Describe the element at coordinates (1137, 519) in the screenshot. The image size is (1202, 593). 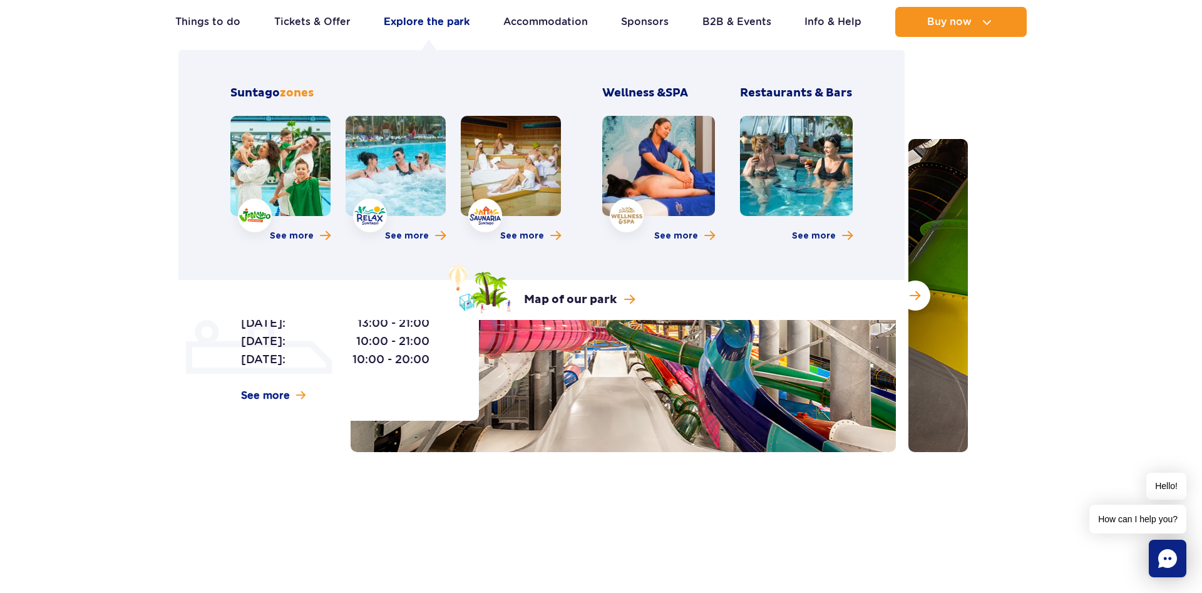
I see `span: How can I help you?` at that location.